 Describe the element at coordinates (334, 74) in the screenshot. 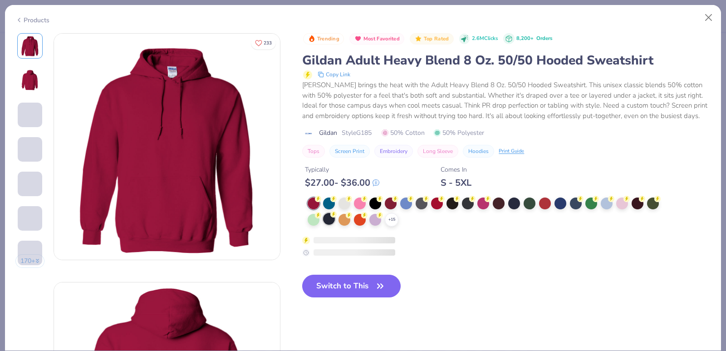

I see `button: copy to clipboard` at that location.